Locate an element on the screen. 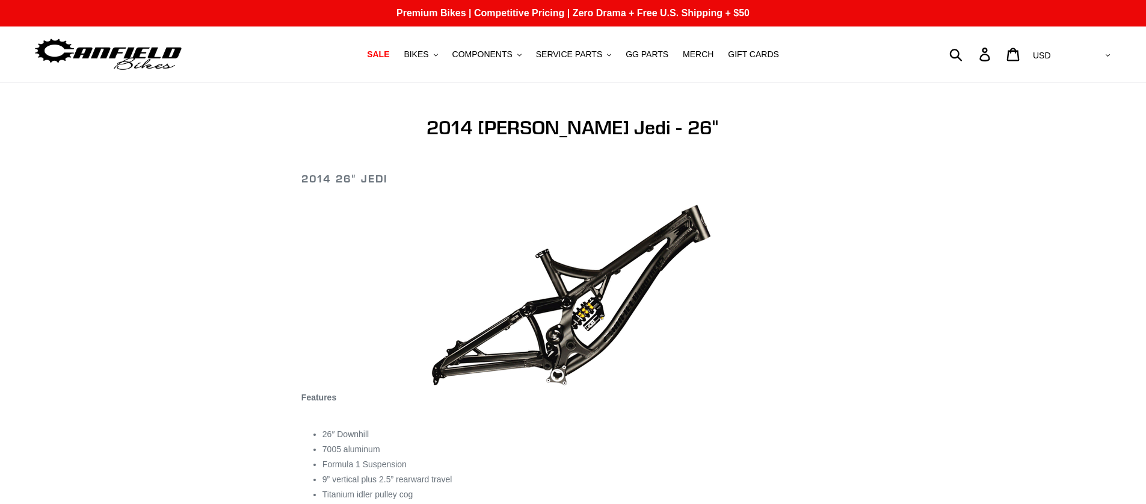 The width and height of the screenshot is (1146, 504). a: MERCH is located at coordinates (698, 54).